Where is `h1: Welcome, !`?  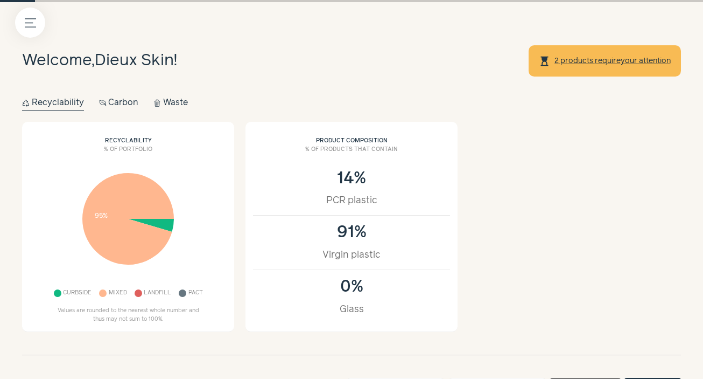
h1: Welcome, ! is located at coordinates (100, 61).